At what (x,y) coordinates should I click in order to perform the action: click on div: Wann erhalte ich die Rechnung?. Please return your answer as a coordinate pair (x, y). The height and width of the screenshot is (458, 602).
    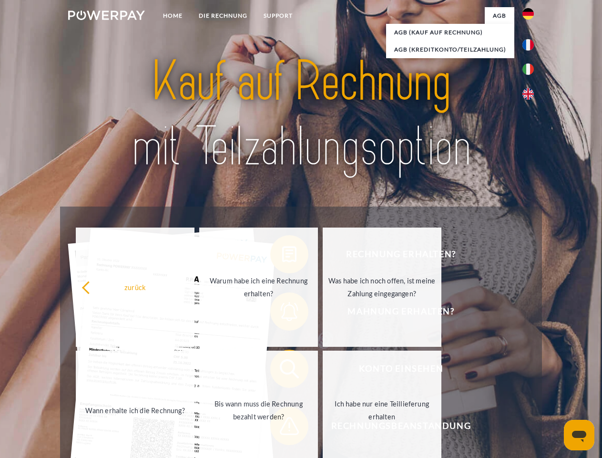
    Looking at the image, I should click on (135, 409).